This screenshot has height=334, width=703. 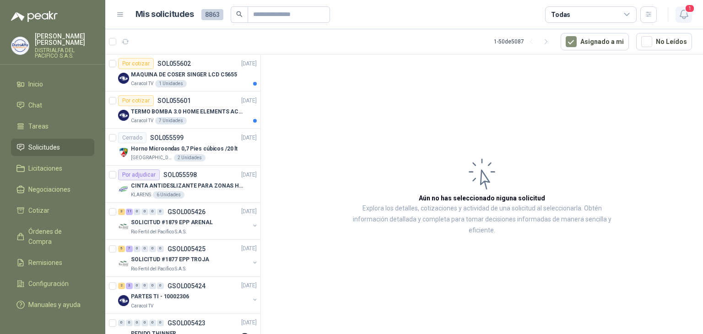 I want to click on span: Órdenes de Compra, so click(x=57, y=237).